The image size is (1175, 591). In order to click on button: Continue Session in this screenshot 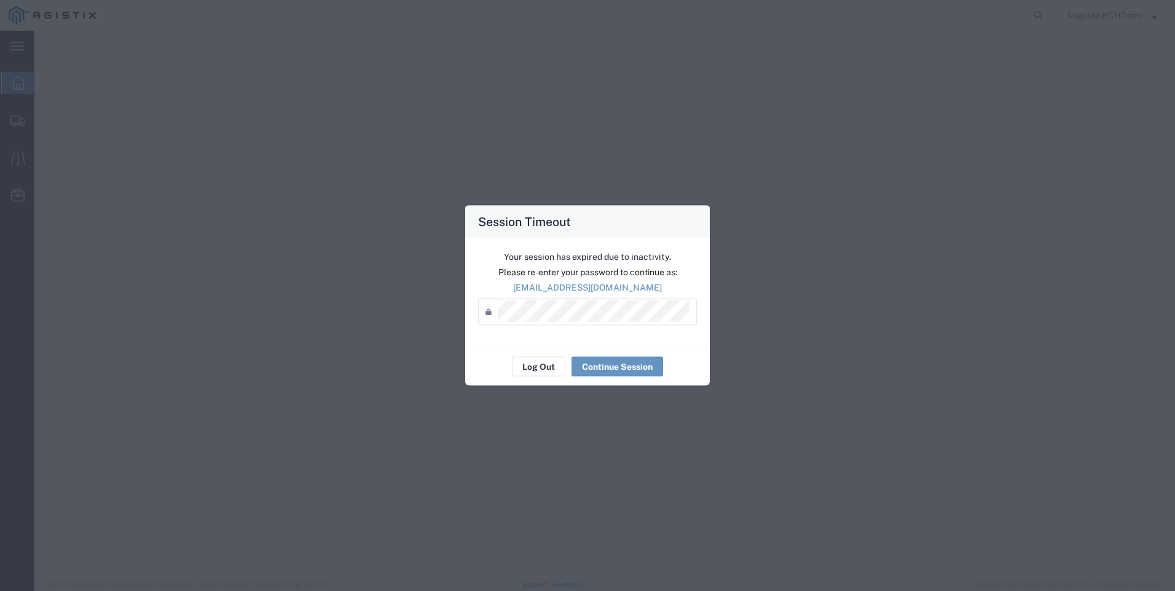, I will do `click(617, 367)`.